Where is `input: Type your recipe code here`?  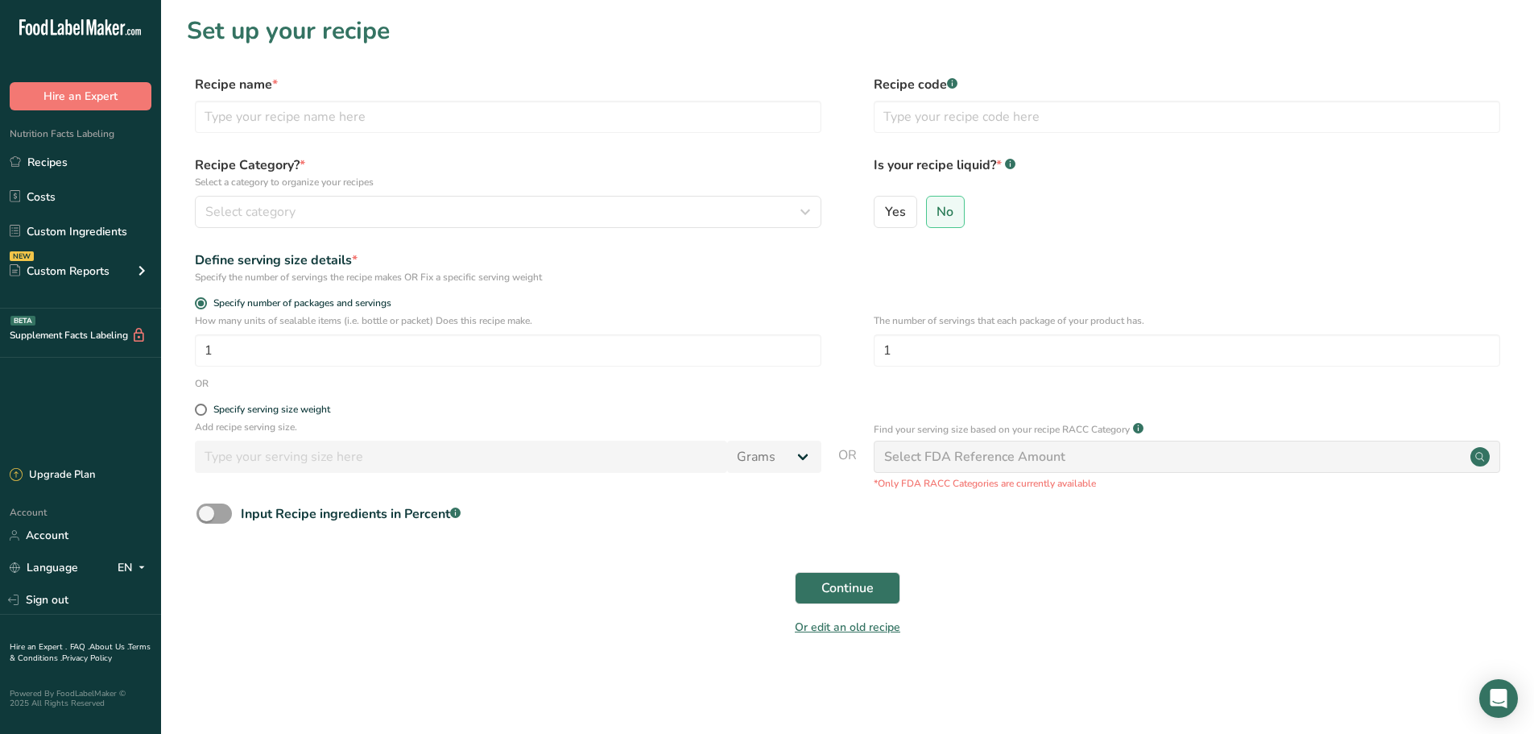 input: Type your recipe code here is located at coordinates (1187, 117).